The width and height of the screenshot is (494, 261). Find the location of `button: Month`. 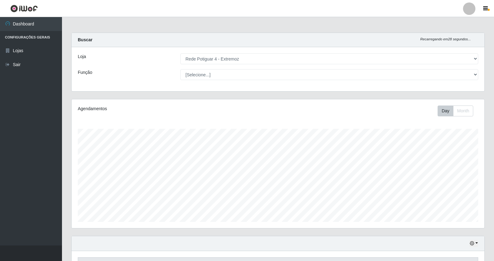

button: Month is located at coordinates (463, 111).